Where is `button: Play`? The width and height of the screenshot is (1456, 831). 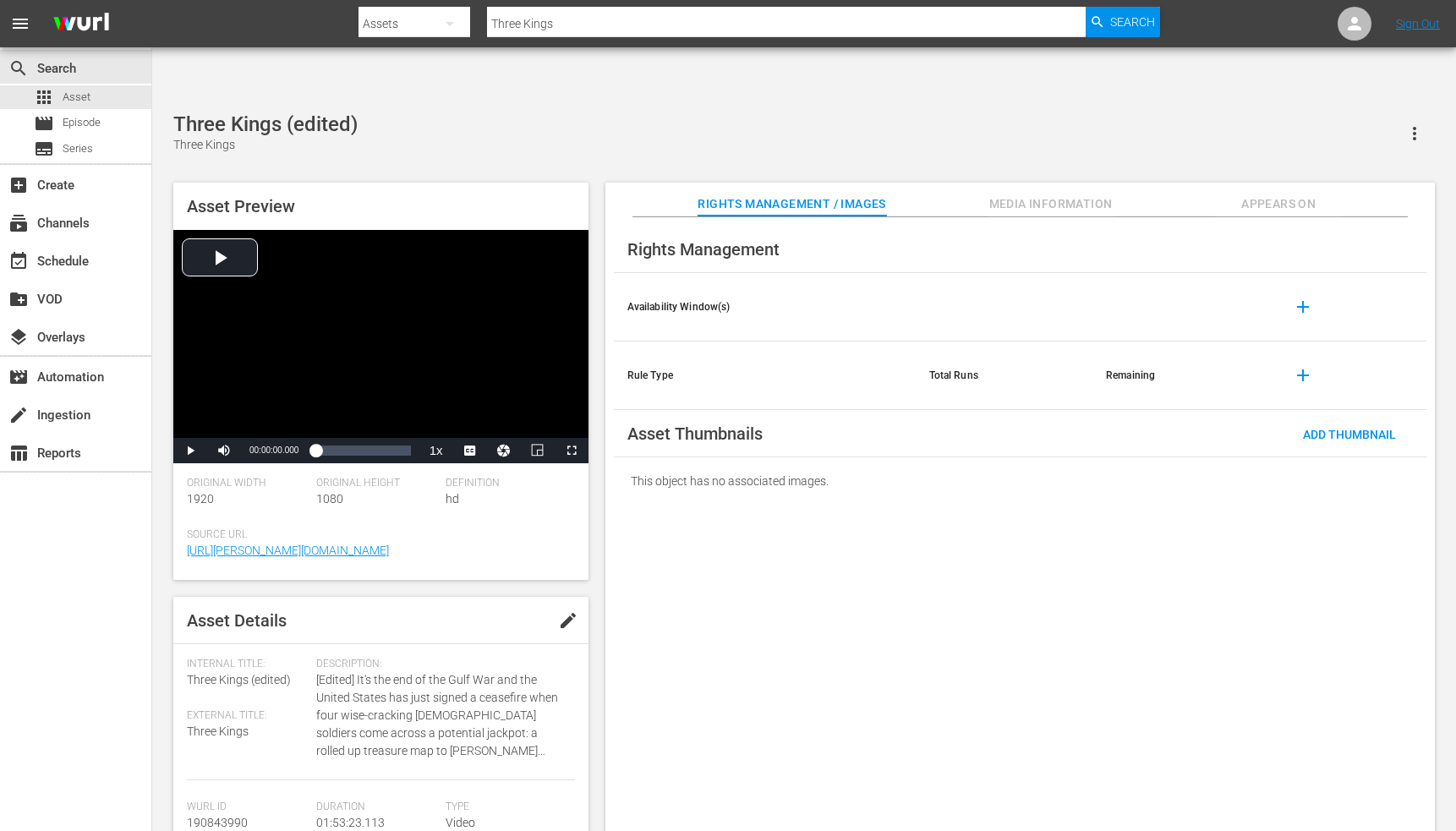 button: Play is located at coordinates (191, 451).